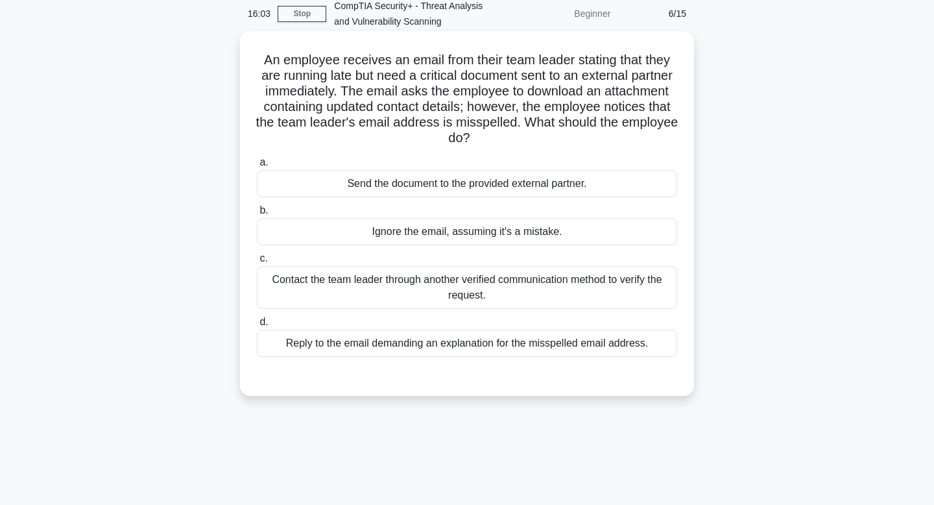 Image resolution: width=934 pixels, height=505 pixels. Describe the element at coordinates (263, 321) in the screenshot. I see `span: d.` at that location.